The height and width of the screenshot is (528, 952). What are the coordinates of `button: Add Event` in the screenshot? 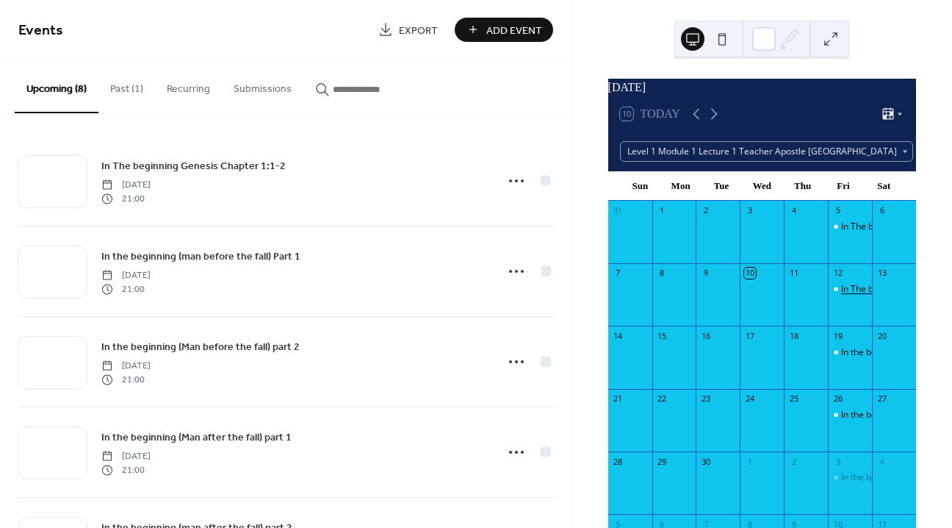 It's located at (504, 29).